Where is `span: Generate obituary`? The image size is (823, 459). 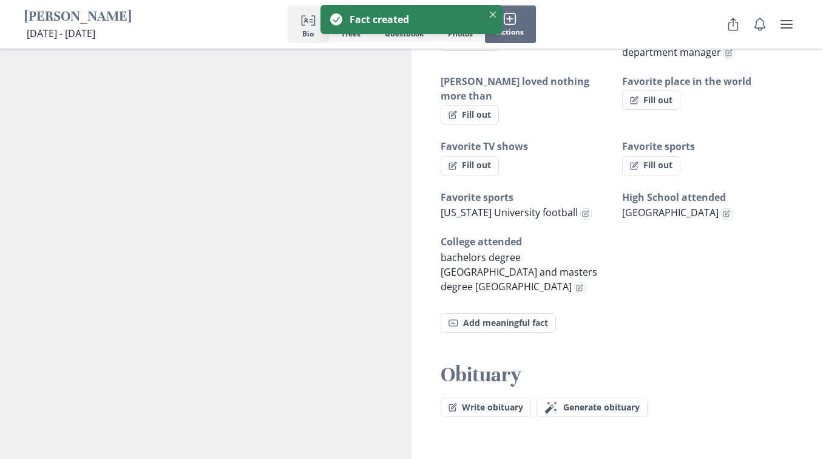
span: Generate obituary is located at coordinates (601, 407).